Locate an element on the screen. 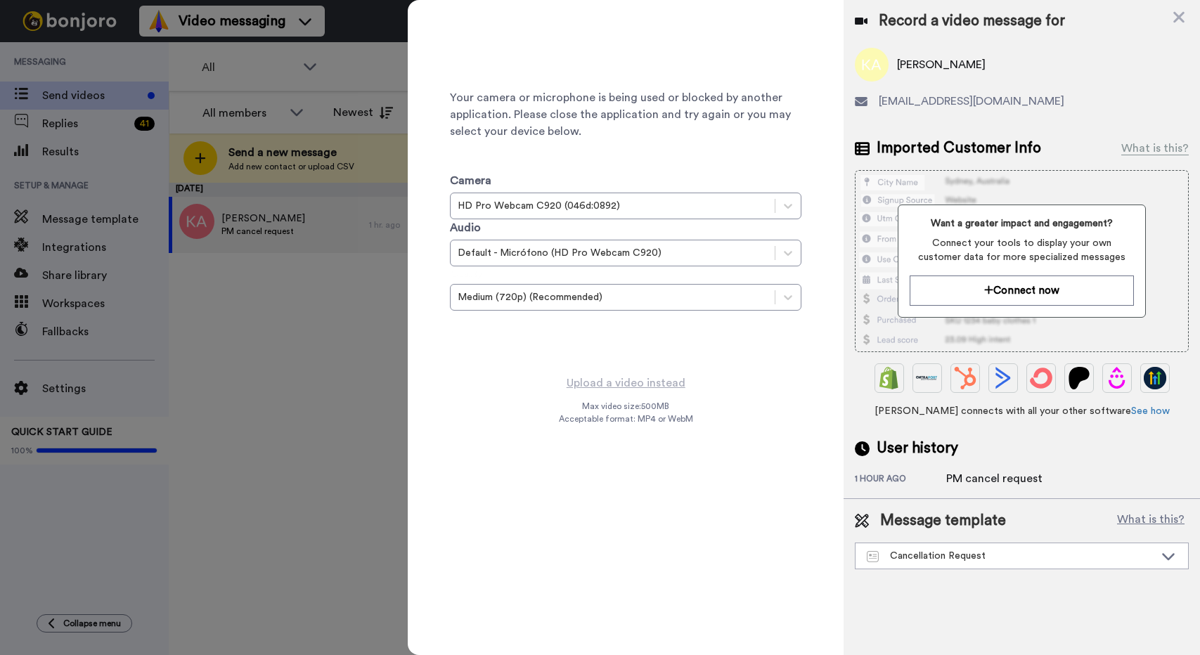 Image resolution: width=1200 pixels, height=655 pixels. img: Message-temps.svg is located at coordinates (872, 557).